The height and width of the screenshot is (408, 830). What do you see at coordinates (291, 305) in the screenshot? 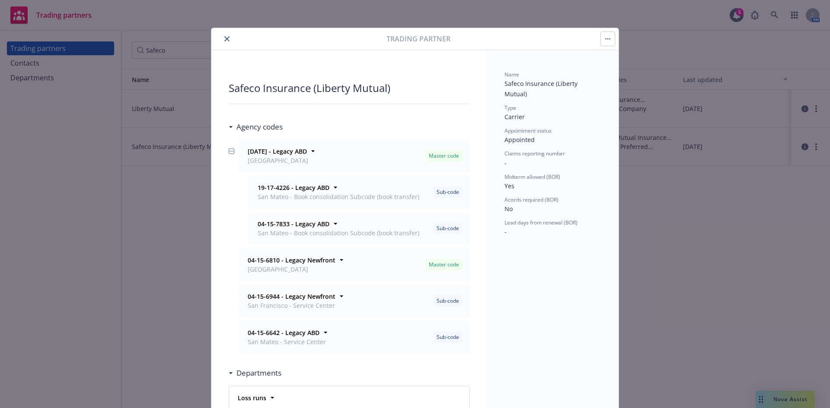
I see `span: San Francisco - Service Center` at bounding box center [291, 305].